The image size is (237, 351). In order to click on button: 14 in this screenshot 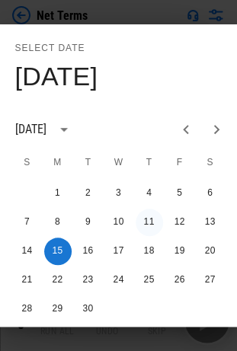, I will do `click(27, 251)`.